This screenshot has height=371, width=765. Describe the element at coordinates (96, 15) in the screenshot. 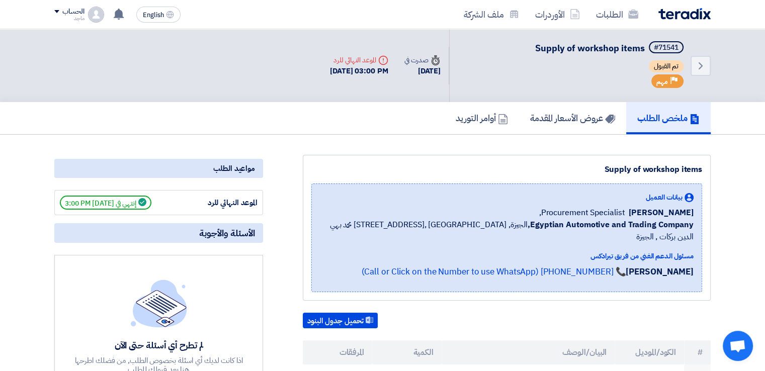

I see `img: profile_test.png` at that location.